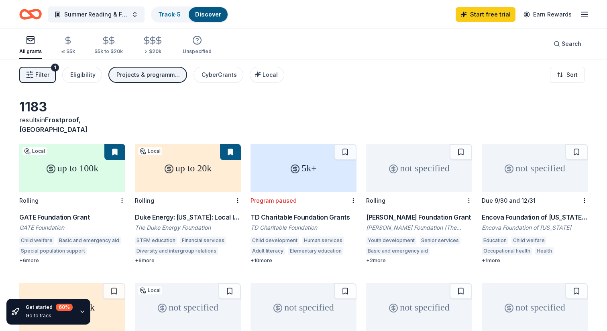 The width and height of the screenshot is (607, 331). What do you see at coordinates (82, 75) in the screenshot?
I see `button: Eligibility` at bounding box center [82, 75].